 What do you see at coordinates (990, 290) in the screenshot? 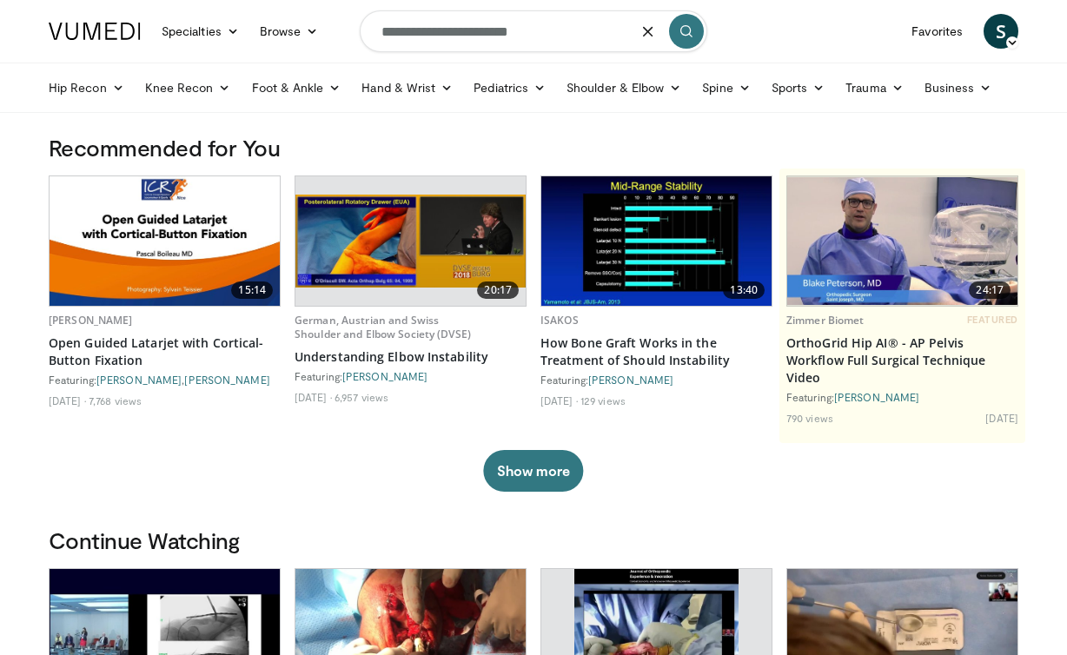
I see `span: 24:17` at bounding box center [990, 290].